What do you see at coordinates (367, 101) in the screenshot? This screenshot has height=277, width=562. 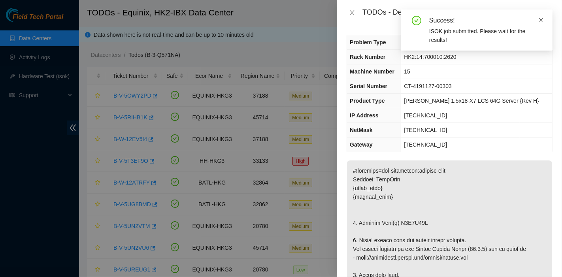 I see `span: Product Type` at bounding box center [367, 101].